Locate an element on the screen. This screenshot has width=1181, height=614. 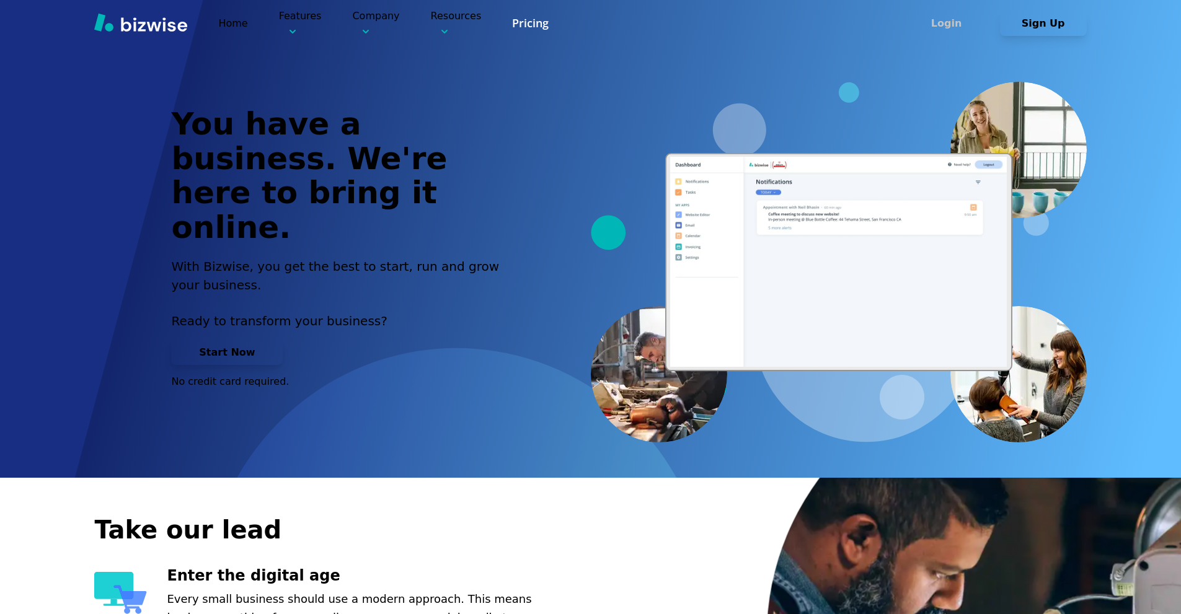
p: Ready to transform your business? is located at coordinates (342, 321).